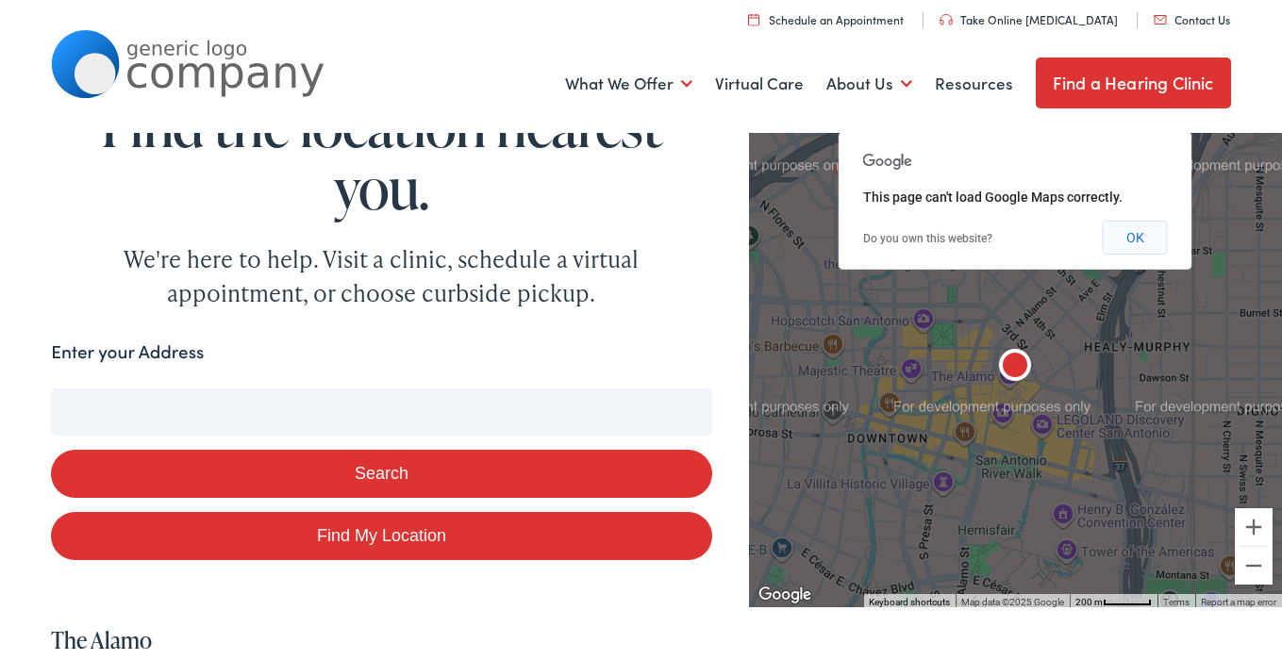 Image resolution: width=1282 pixels, height=660 pixels. I want to click on a: Find My Location, so click(381, 536).